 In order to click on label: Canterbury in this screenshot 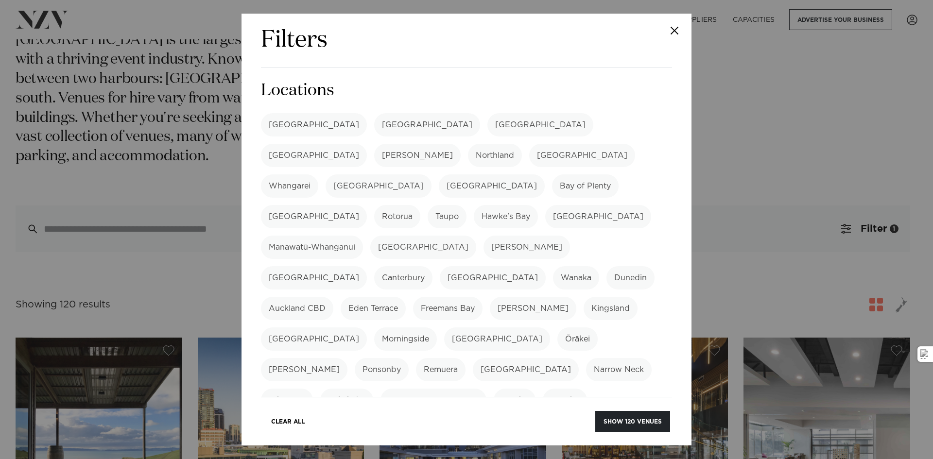, I will do `click(404, 278)`.